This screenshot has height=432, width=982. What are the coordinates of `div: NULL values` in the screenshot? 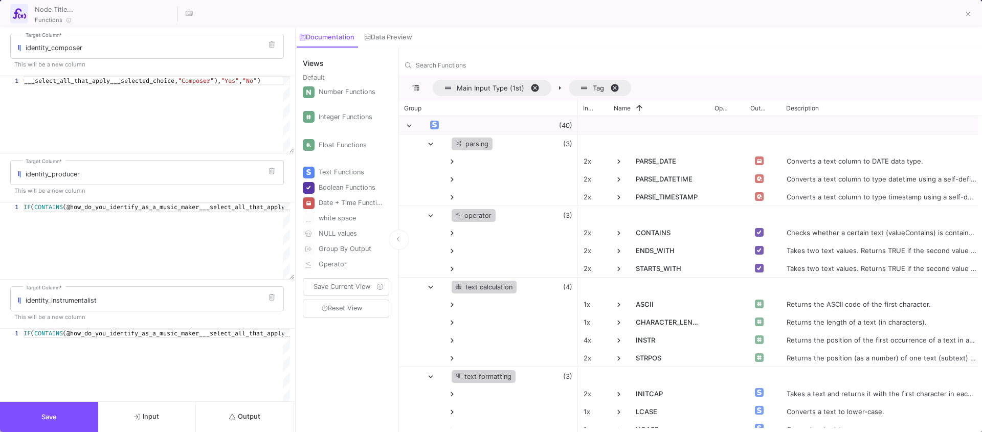 It's located at (351, 234).